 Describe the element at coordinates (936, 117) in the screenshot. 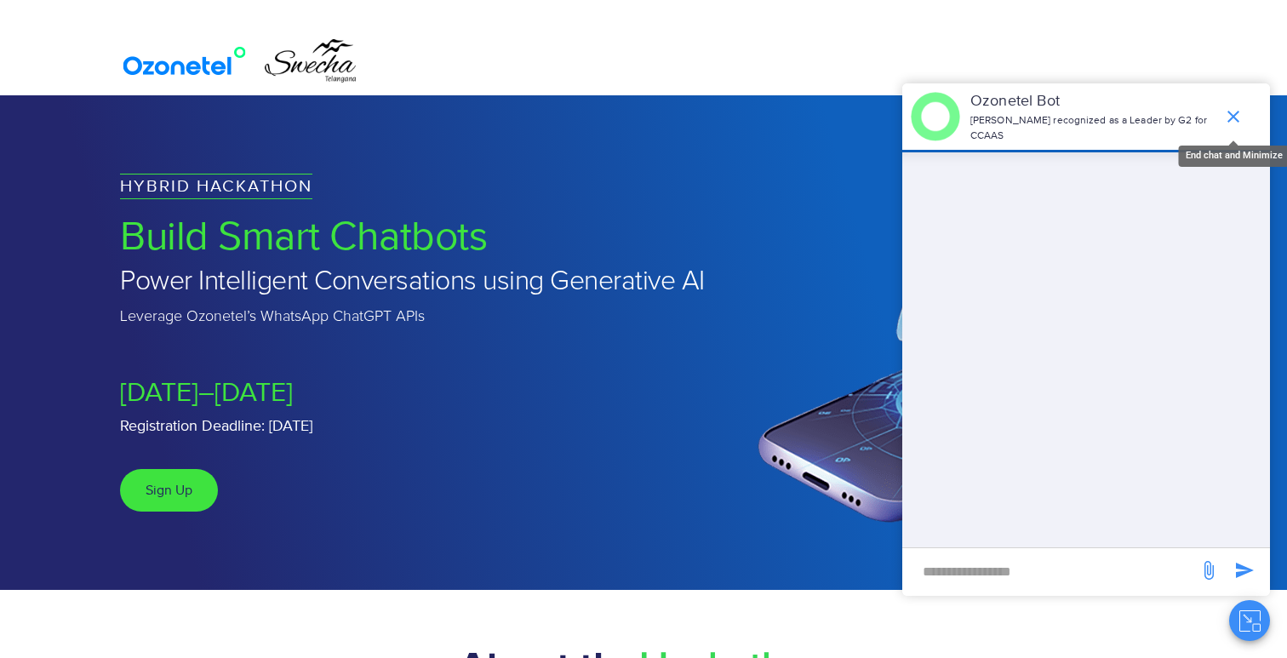

I see `img: header` at that location.